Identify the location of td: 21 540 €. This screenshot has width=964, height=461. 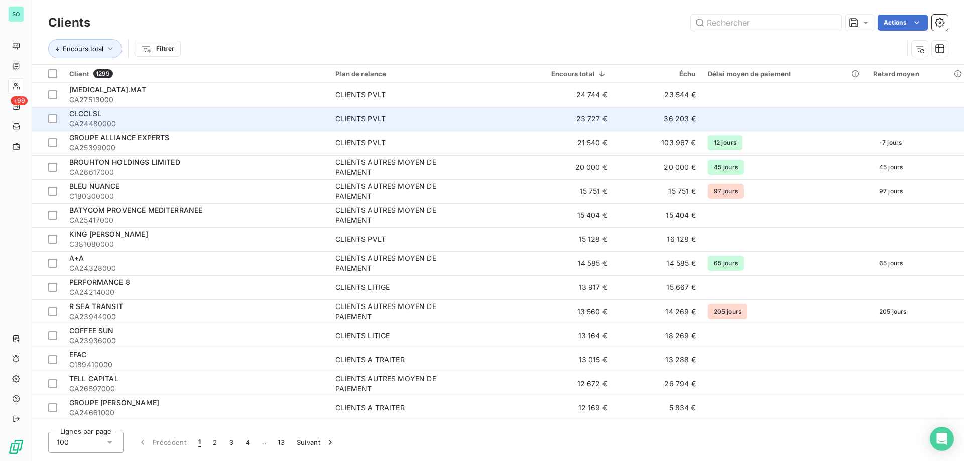
(566, 143).